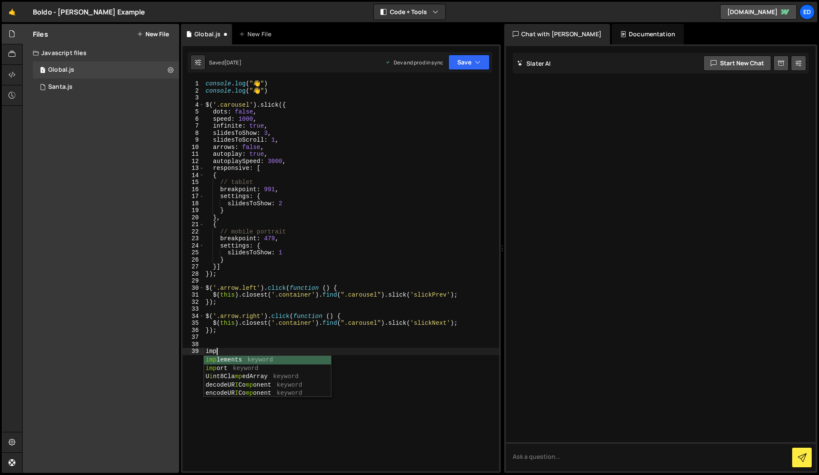 This screenshot has width=819, height=475. Describe the element at coordinates (193, 330) in the screenshot. I see `div: 36` at that location.